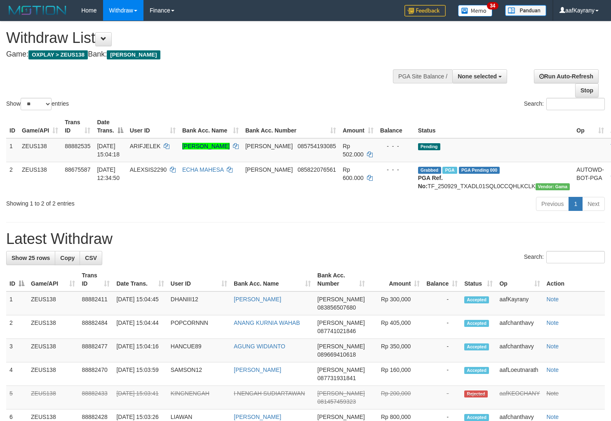 The width and height of the screenshot is (611, 421). Describe the element at coordinates (337, 401) in the screenshot. I see `span: Copy 081457459323 to clipboard` at that location.